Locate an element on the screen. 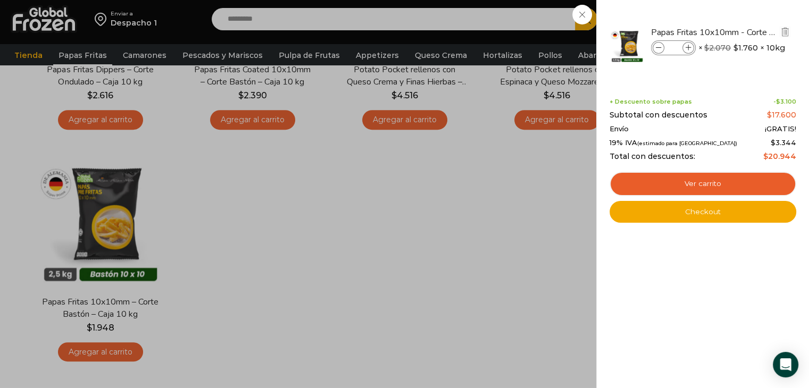  div: Open Intercom Messenger is located at coordinates (786, 365).